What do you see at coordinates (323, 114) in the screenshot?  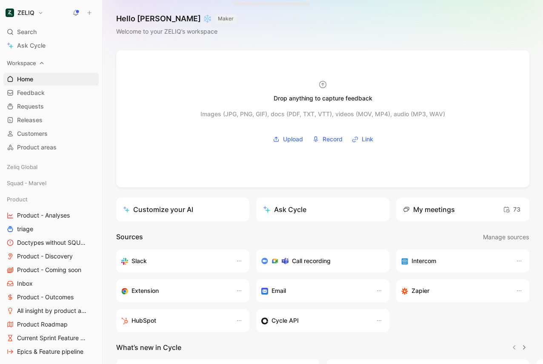 I see `div: Images (JPG, PNG, GIF), docs (PDF, TXT, VTT), videos (MOV, MP4), audio (MP3, WAV)` at bounding box center [323, 114].